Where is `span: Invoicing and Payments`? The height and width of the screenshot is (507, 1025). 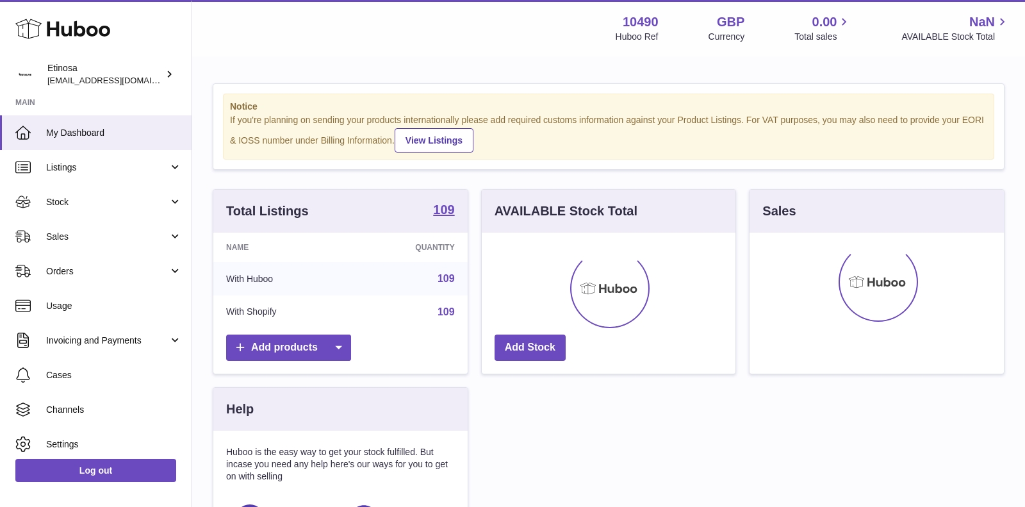
span: Invoicing and Payments is located at coordinates (107, 340).